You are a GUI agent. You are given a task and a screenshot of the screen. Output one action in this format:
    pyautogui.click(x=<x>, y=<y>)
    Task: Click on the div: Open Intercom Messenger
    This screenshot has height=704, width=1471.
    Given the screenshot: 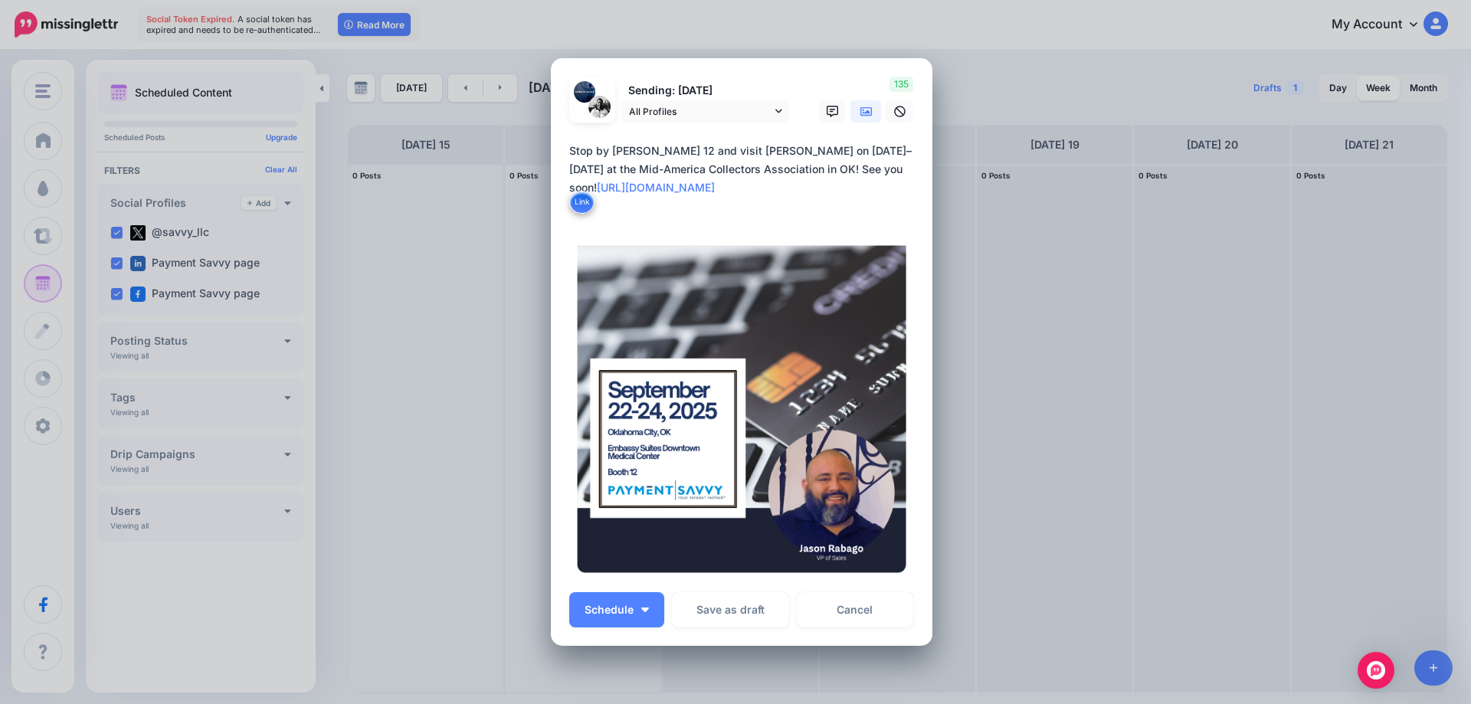 What is the action you would take?
    pyautogui.click(x=1376, y=670)
    